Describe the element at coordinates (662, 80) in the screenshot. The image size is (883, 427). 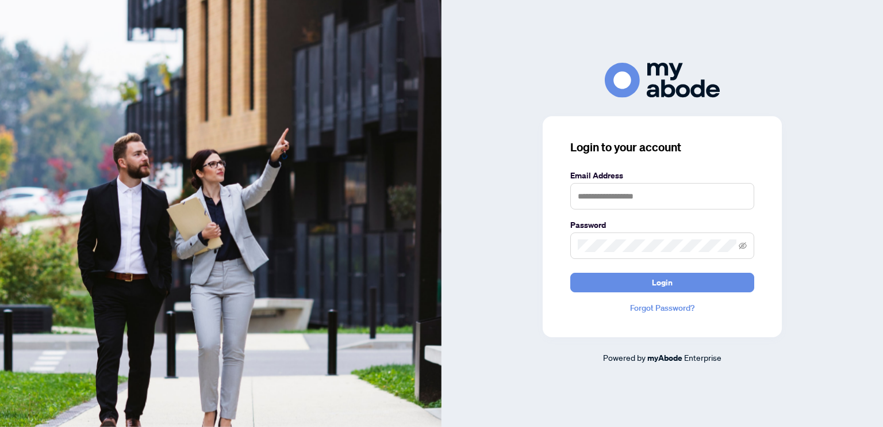
I see `img: ma-logo` at that location.